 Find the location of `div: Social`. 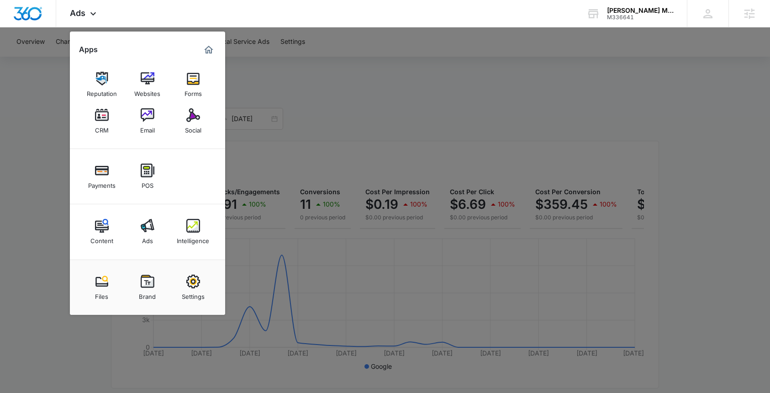

div: Social is located at coordinates (193, 128).